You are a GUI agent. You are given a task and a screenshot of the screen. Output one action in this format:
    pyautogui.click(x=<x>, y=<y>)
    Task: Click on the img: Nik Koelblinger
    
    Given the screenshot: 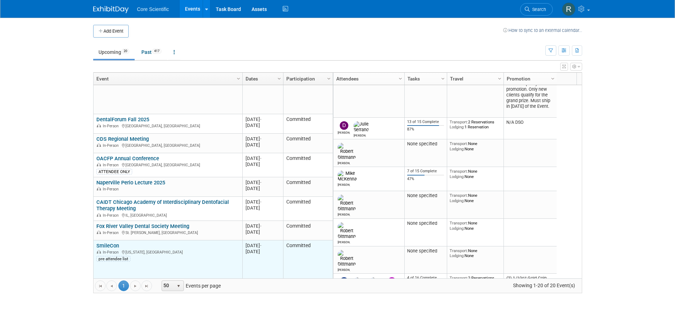 What is the action you would take?
    pyautogui.click(x=344, y=281)
    